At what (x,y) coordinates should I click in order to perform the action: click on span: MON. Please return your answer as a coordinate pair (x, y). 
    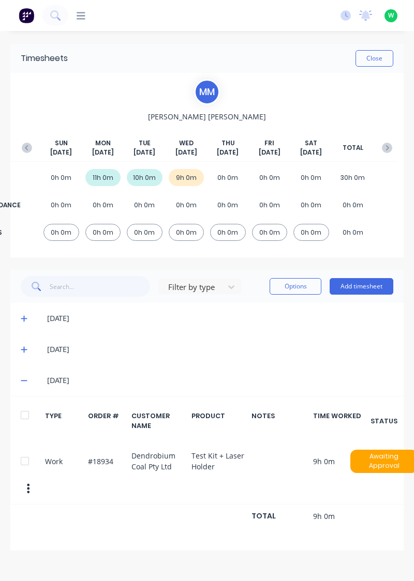
    Looking at the image, I should click on (103, 143).